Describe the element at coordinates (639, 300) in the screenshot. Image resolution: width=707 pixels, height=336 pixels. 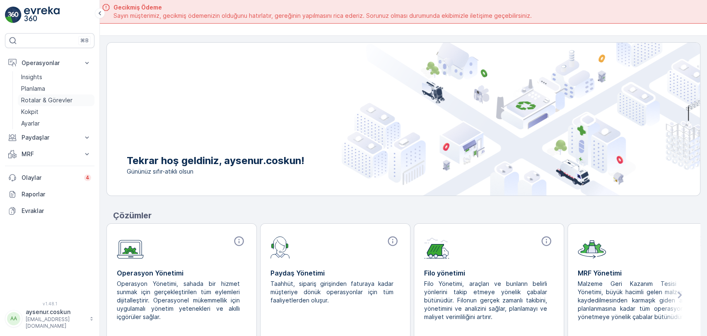
I see `p: Malzeme Geri Kazanım Tesisi (MRF) Yönetimi, büyük hacimli gelen malzemelerin kaydedilmesinden kar...` at that location.